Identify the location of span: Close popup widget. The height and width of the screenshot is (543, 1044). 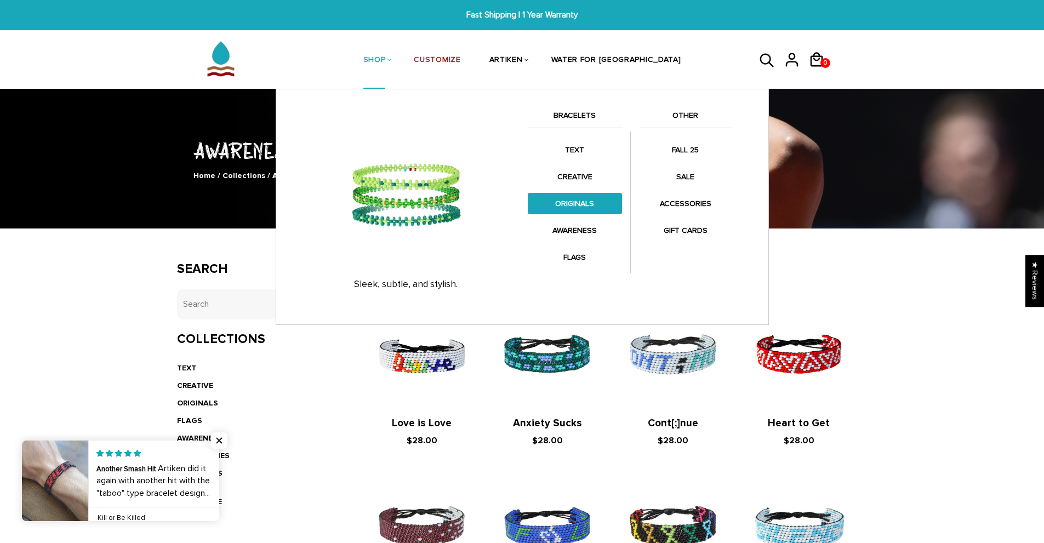
(219, 440).